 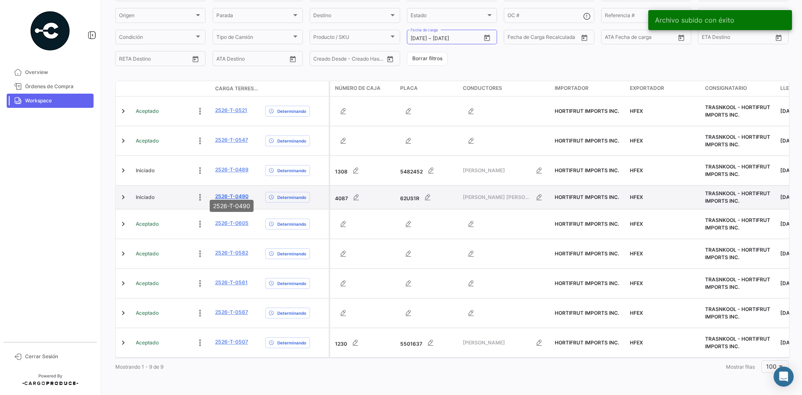 What do you see at coordinates (351, 17) in the screenshot?
I see `span: Destino` at bounding box center [351, 17].